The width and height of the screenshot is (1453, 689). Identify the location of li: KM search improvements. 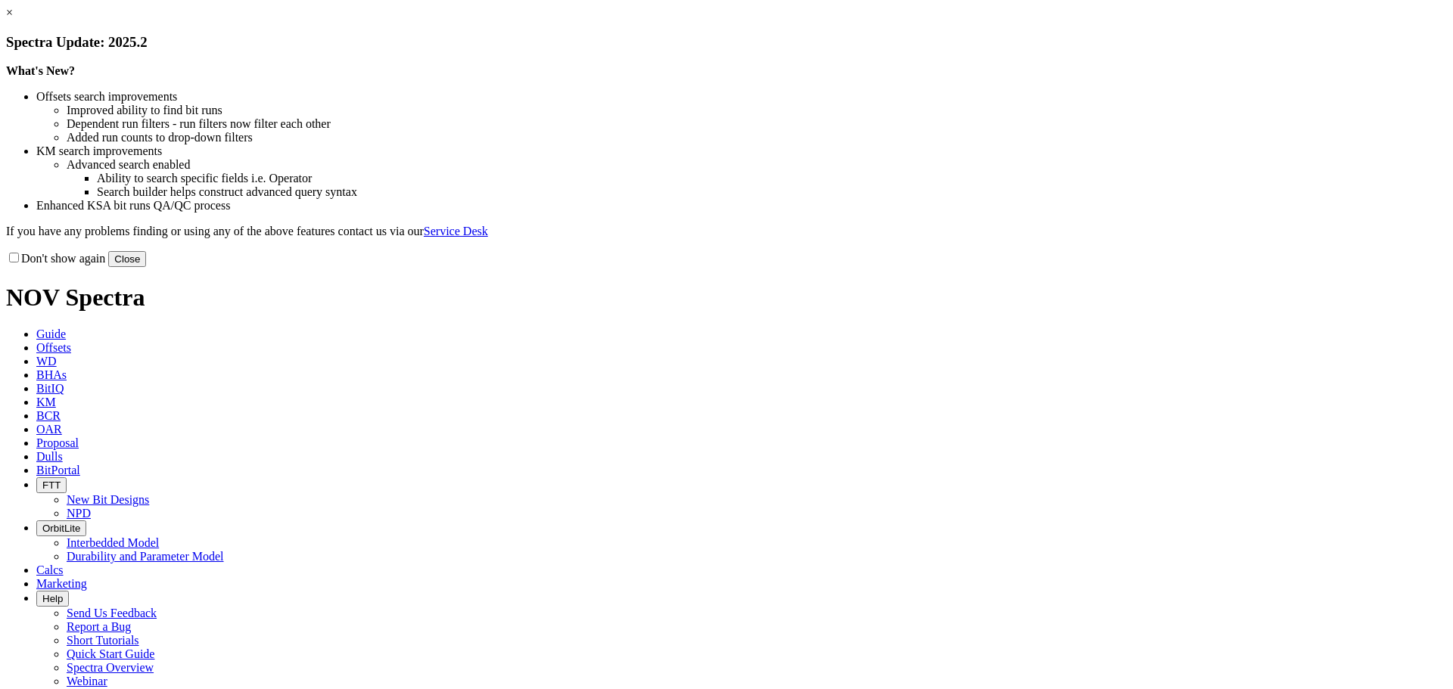
(742, 151).